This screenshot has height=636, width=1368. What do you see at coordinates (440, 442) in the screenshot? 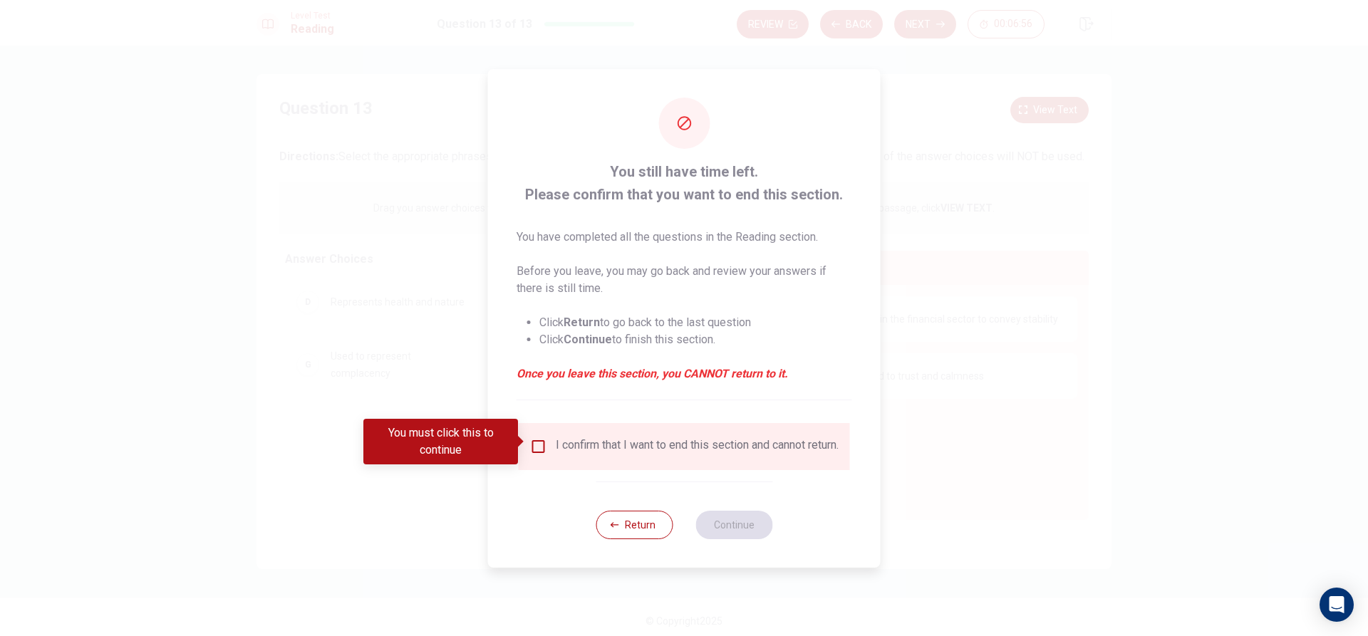
I see `div: You must click this to continue` at bounding box center [440, 442].